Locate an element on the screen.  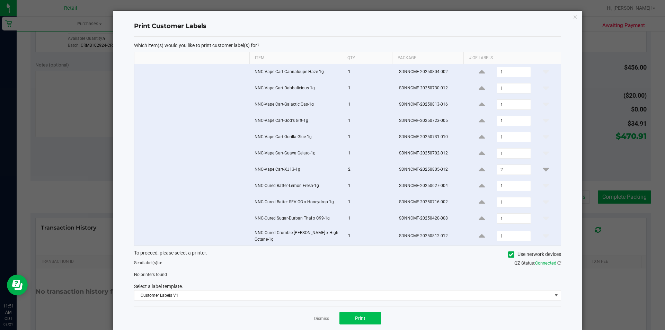
span: Connected is located at coordinates (545, 263).